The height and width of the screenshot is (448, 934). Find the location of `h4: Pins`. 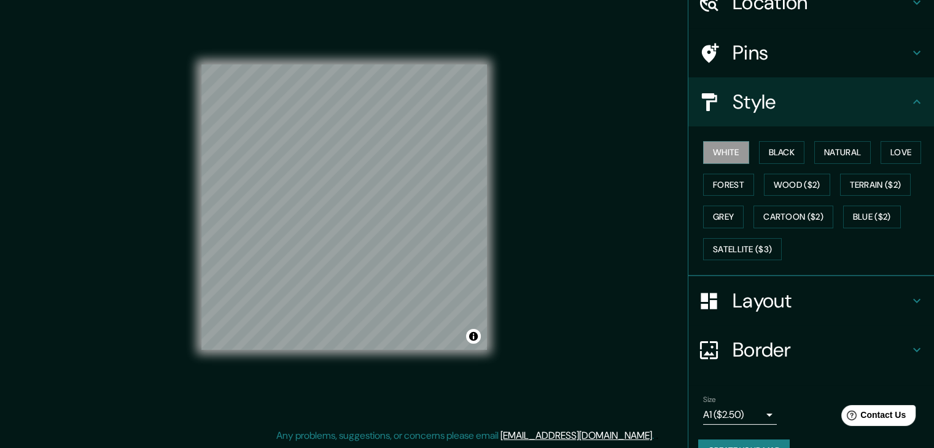

h4: Pins is located at coordinates (821, 53).